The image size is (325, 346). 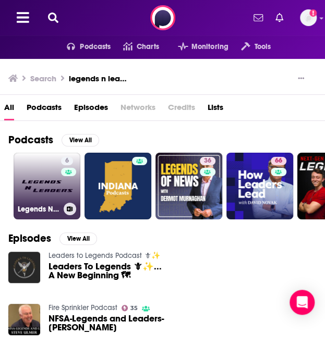 I want to click on span: 35, so click(x=134, y=308).